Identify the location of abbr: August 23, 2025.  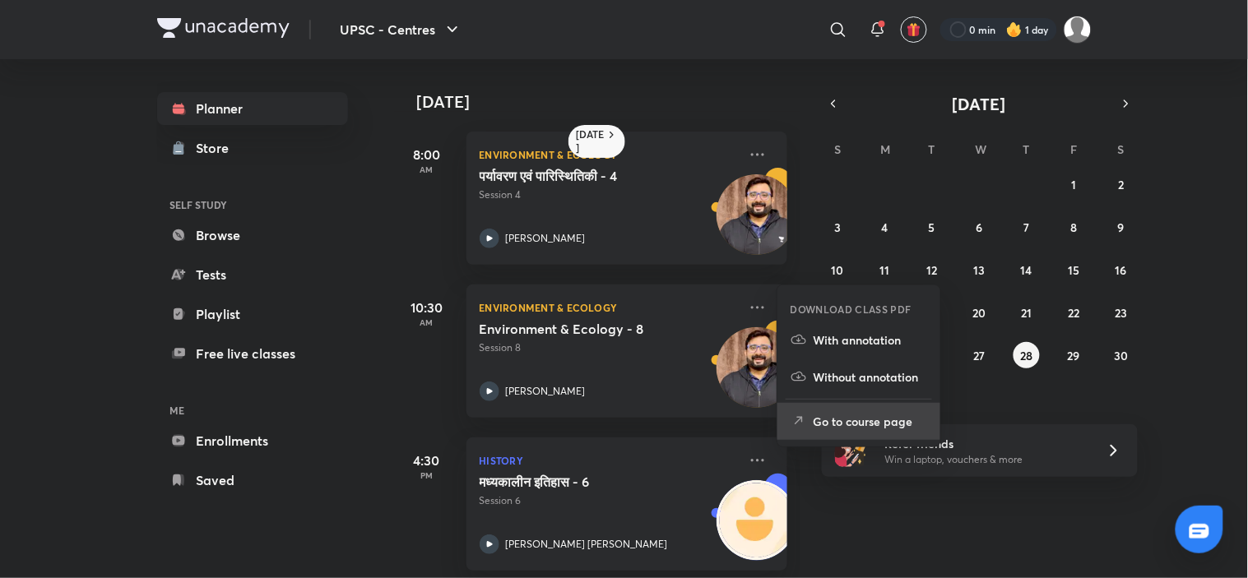
(1121, 313).